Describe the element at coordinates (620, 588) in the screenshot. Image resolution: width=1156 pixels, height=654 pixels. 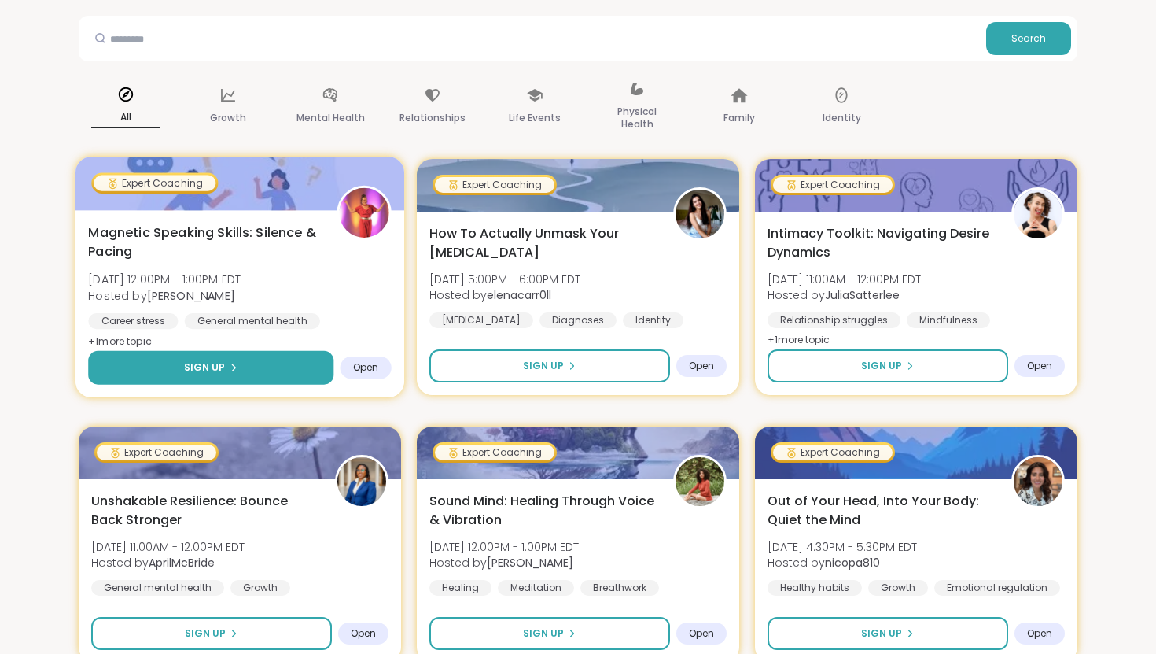
I see `div: Breathwork` at that location.